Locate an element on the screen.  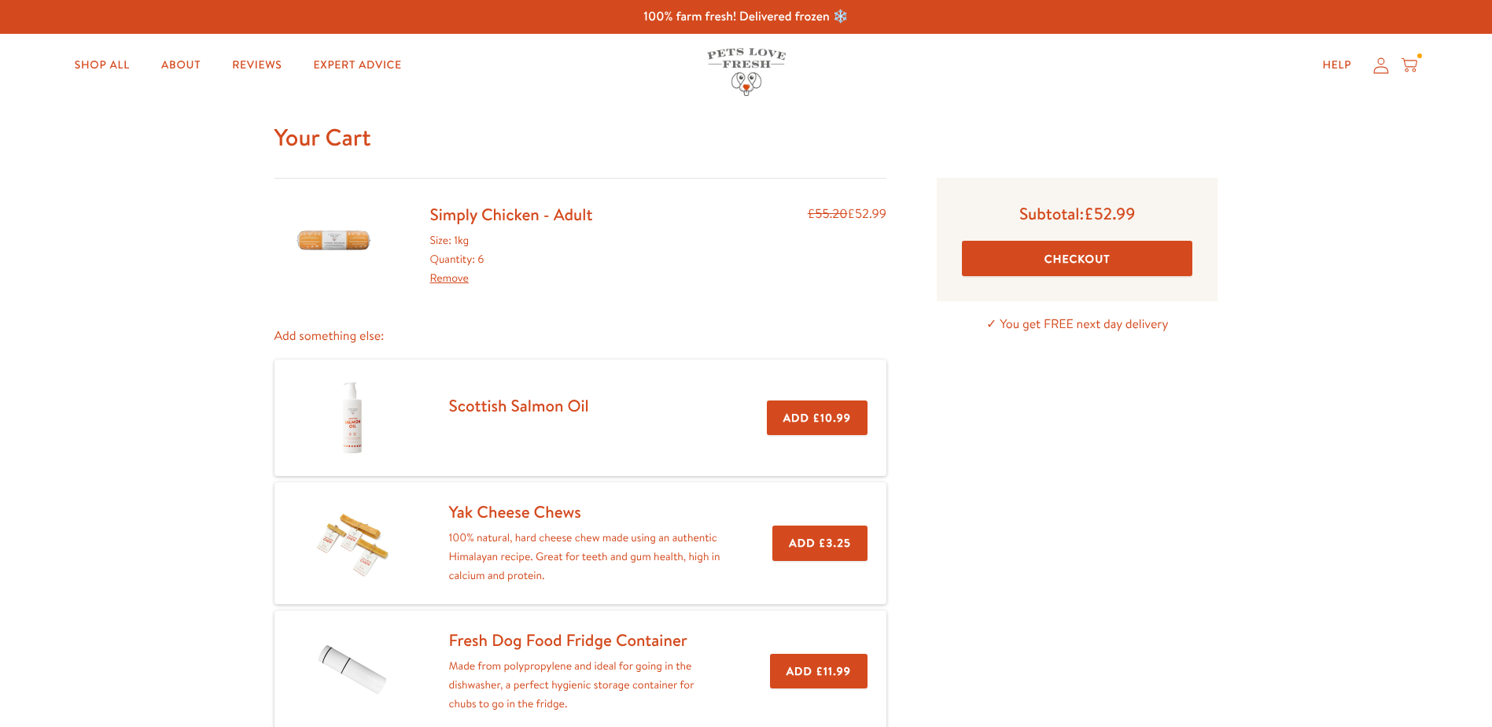
s: £55.20 is located at coordinates (828, 214).